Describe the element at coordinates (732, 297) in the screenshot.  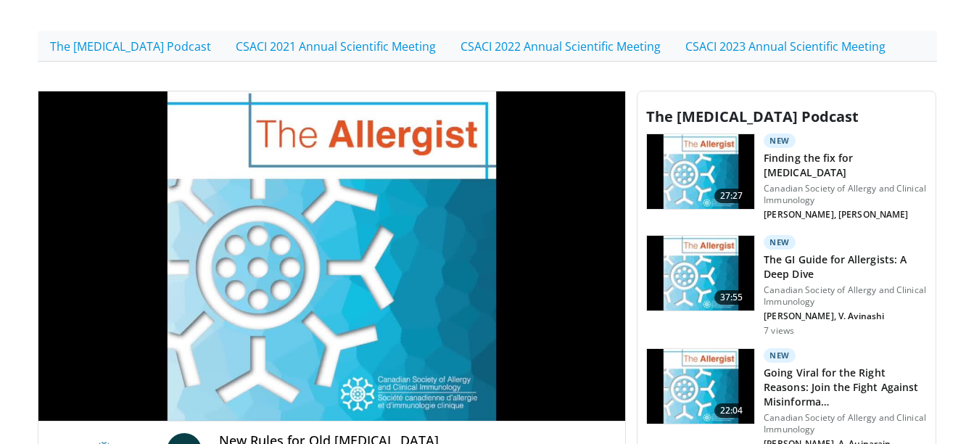
I see `span: 37:55` at that location.